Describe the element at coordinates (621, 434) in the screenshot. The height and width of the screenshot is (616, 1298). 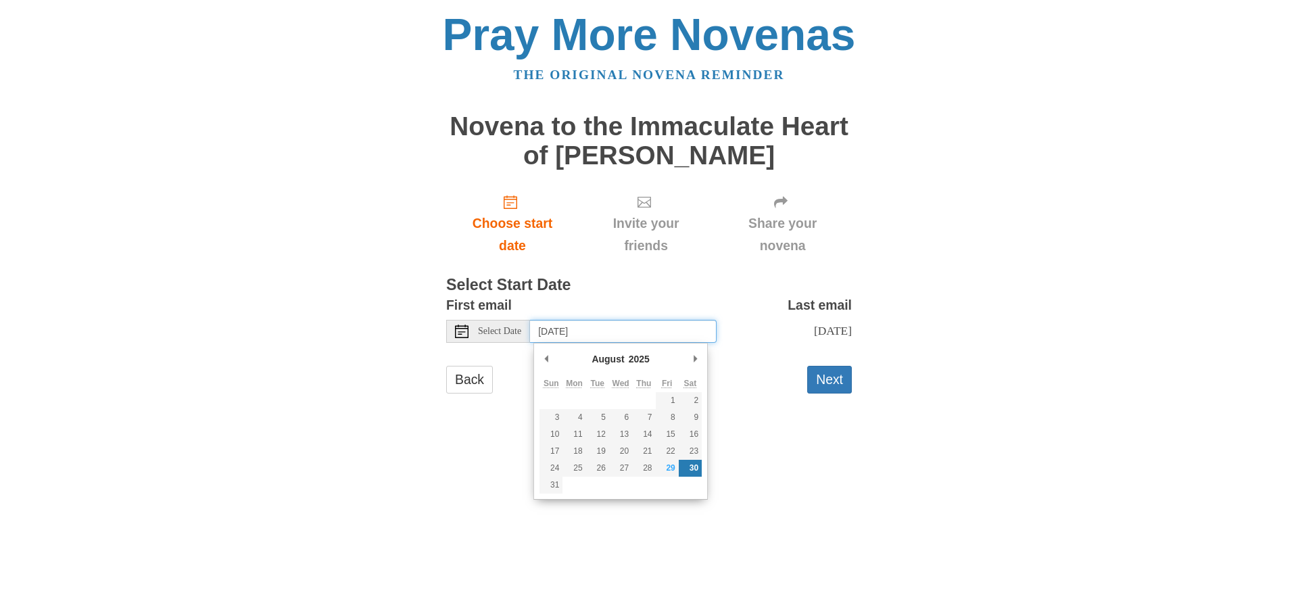
I see `button: 13` at that location.